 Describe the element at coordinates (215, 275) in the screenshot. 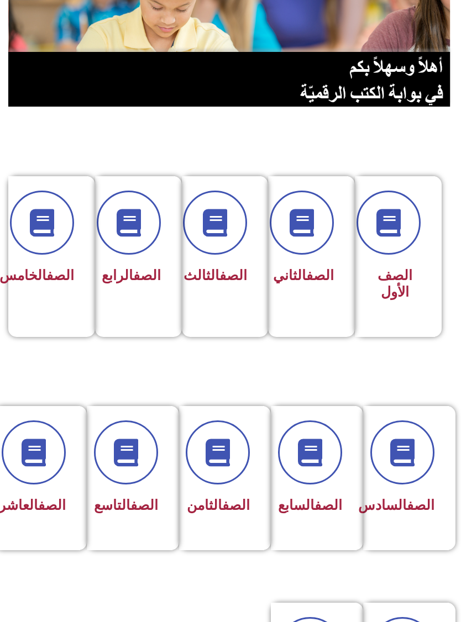

I see `span: الثالث` at that location.